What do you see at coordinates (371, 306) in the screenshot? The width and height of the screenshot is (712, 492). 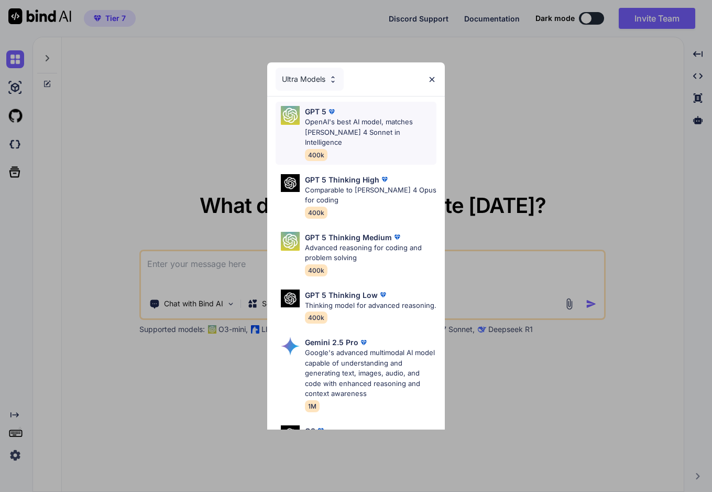 I see `p: Thinking model for advanced reasoning.` at bounding box center [371, 306].